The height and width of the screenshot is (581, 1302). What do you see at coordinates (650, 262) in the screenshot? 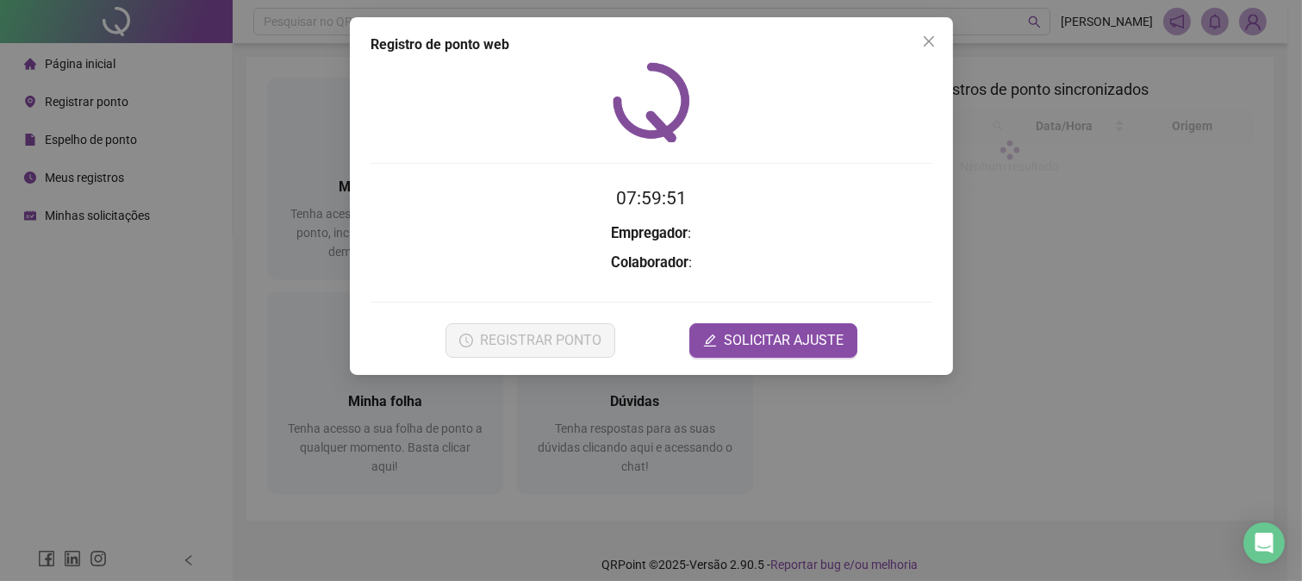
I see `strong: Colaborador` at bounding box center [650, 262].